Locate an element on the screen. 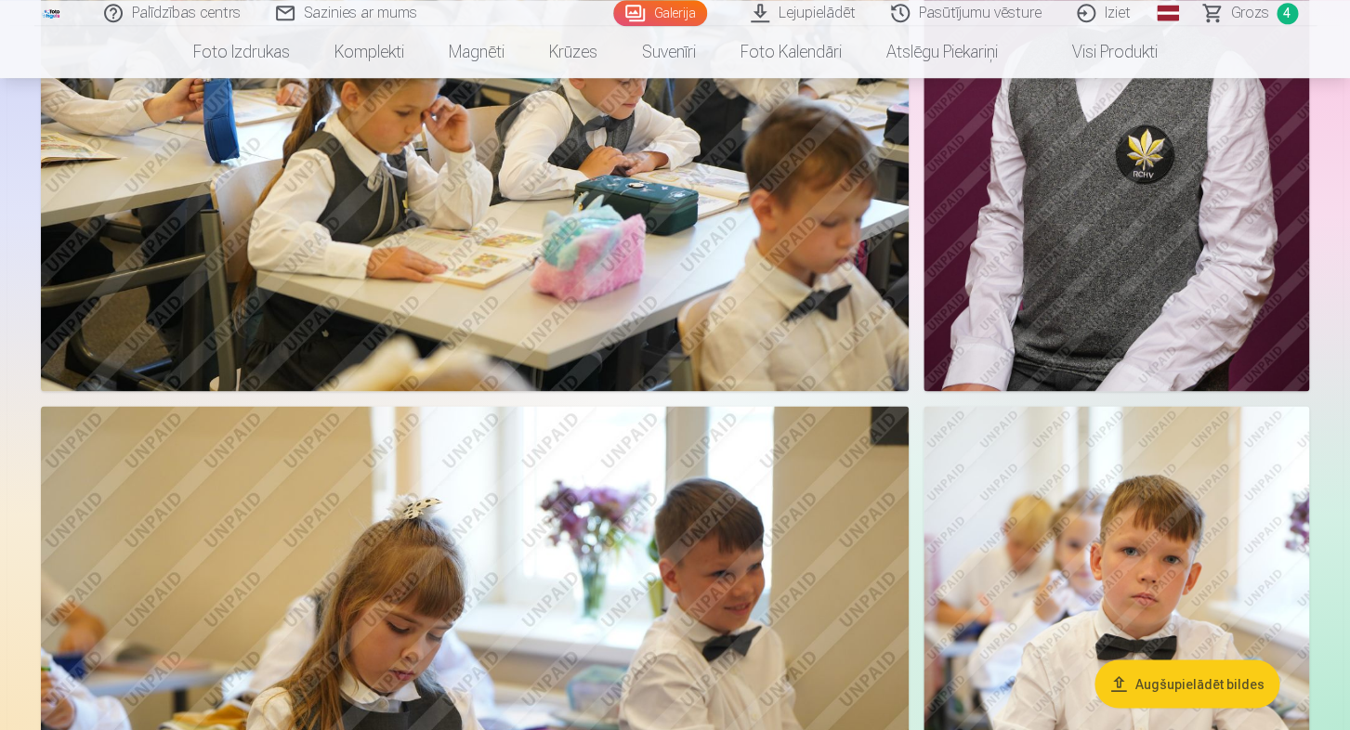 The image size is (1350, 730). a: Visi produkti is located at coordinates (1100, 52).